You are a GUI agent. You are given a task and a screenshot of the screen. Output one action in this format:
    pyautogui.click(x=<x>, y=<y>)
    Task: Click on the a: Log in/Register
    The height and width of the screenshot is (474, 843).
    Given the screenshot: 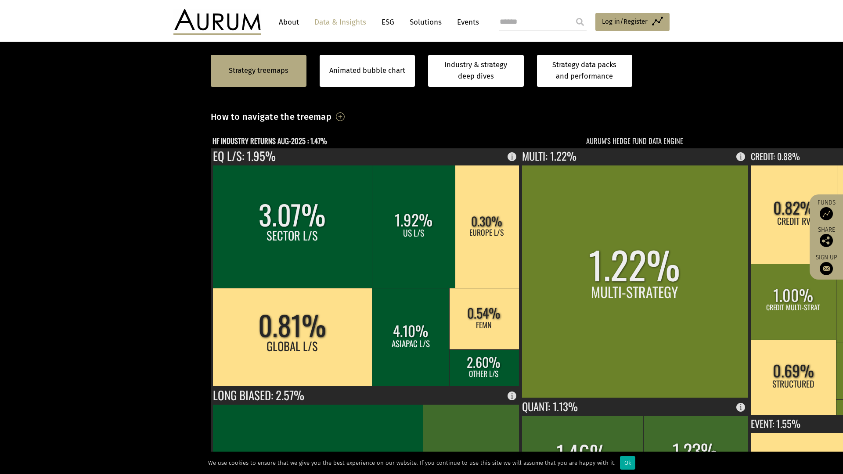 What is the action you would take?
    pyautogui.click(x=632, y=22)
    